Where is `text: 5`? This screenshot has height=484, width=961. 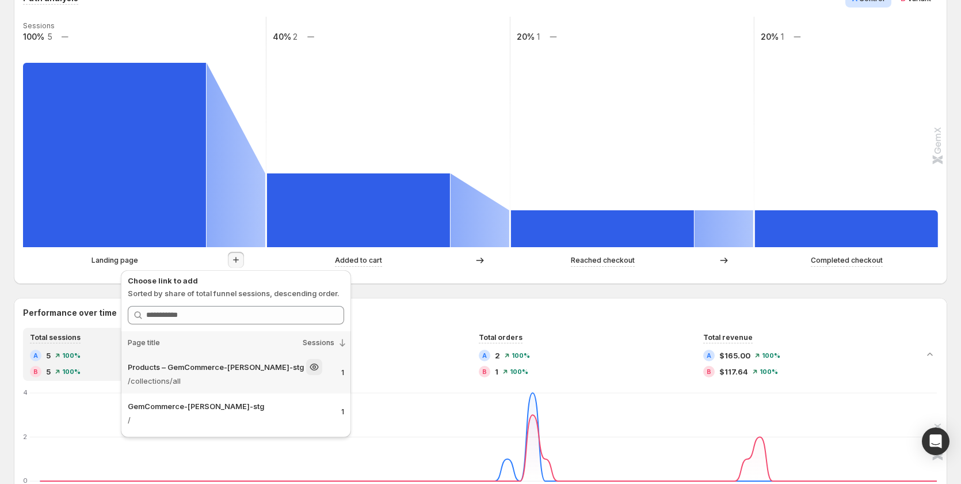
text: 5 is located at coordinates (50, 36).